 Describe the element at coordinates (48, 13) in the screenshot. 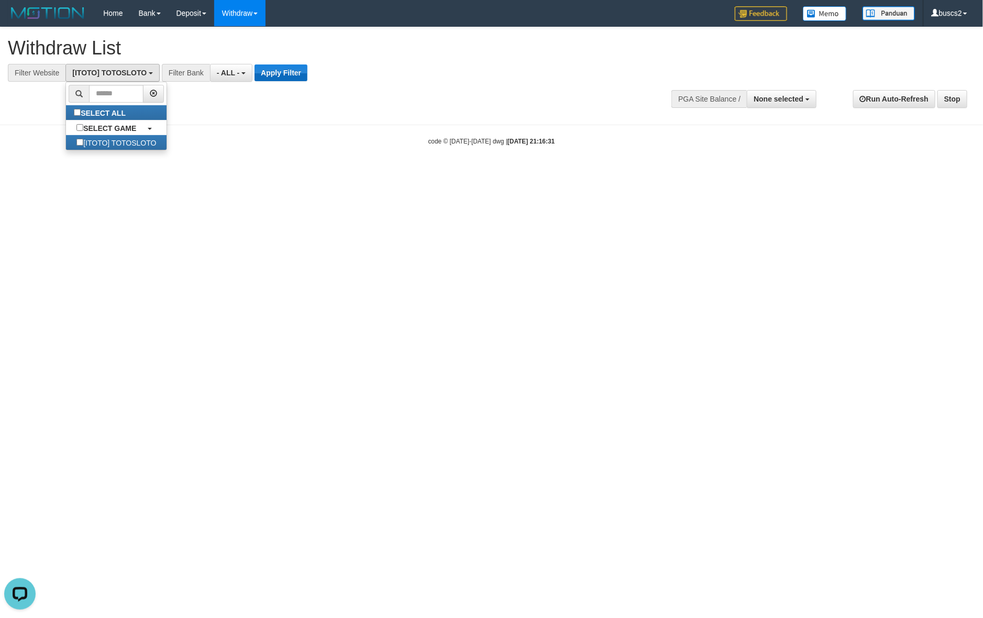

I see `img: MOTION_logo.png` at that location.